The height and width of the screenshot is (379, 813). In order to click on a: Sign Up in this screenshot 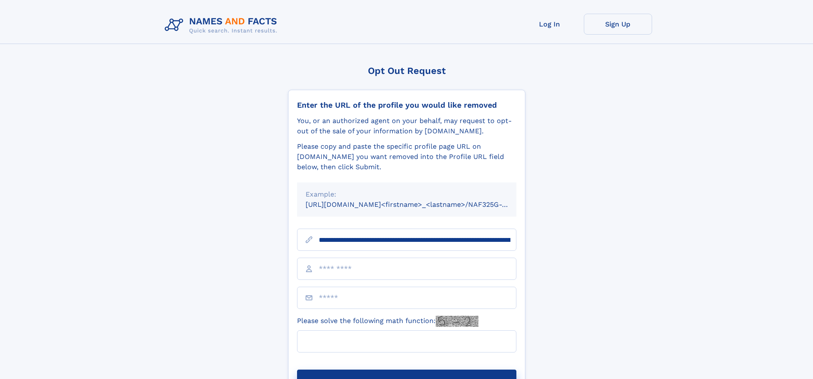, I will do `click(618, 24)`.